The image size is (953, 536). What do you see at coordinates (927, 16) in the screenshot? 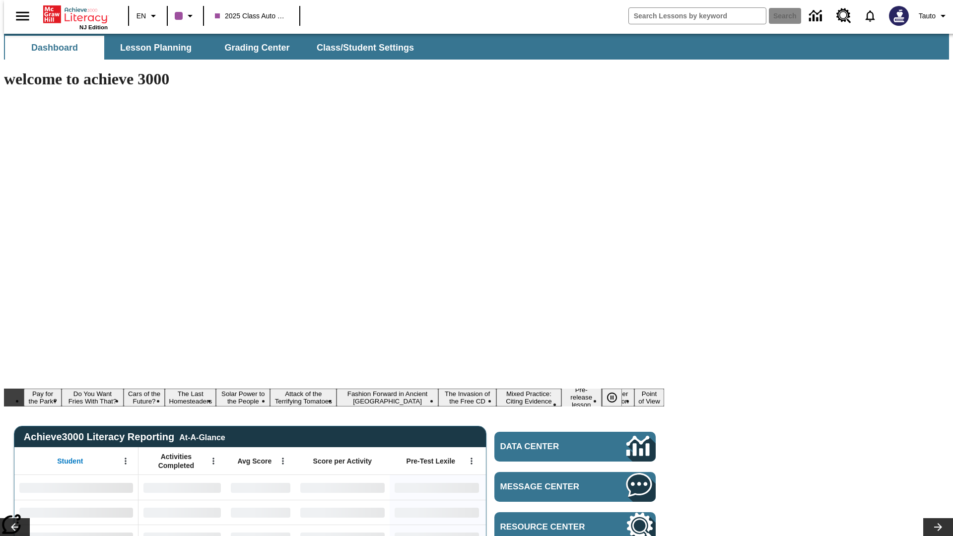
I see `span: Tauto` at bounding box center [927, 16].